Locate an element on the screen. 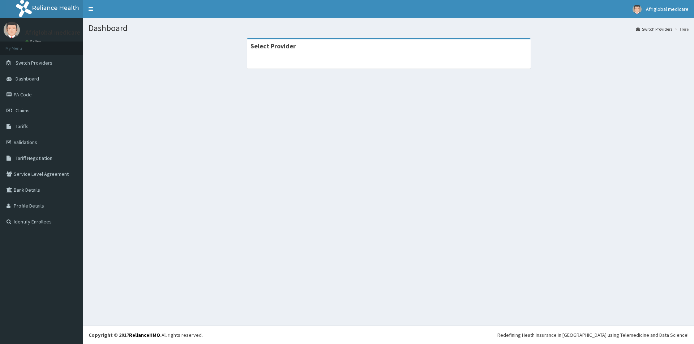 Image resolution: width=694 pixels, height=344 pixels. footer: All rights reserved. is located at coordinates (389, 335).